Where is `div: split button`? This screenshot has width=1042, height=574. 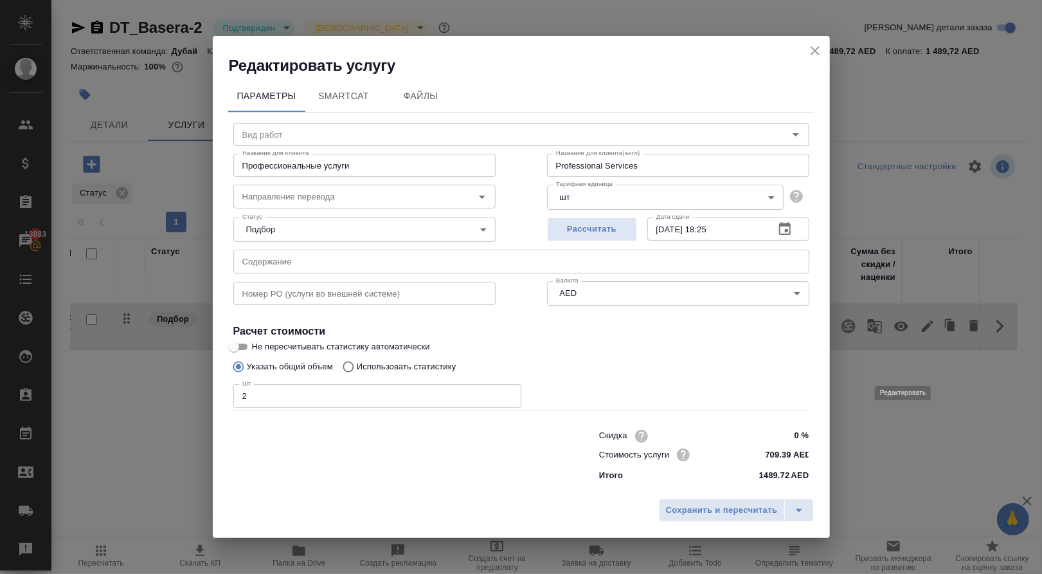 div: split button is located at coordinates (736, 510).